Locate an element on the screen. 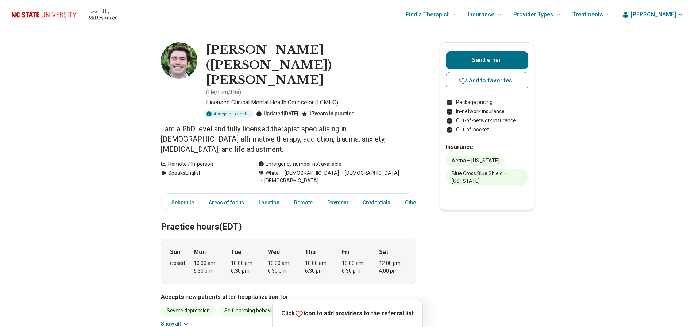  li: Severe depression is located at coordinates (188, 311).